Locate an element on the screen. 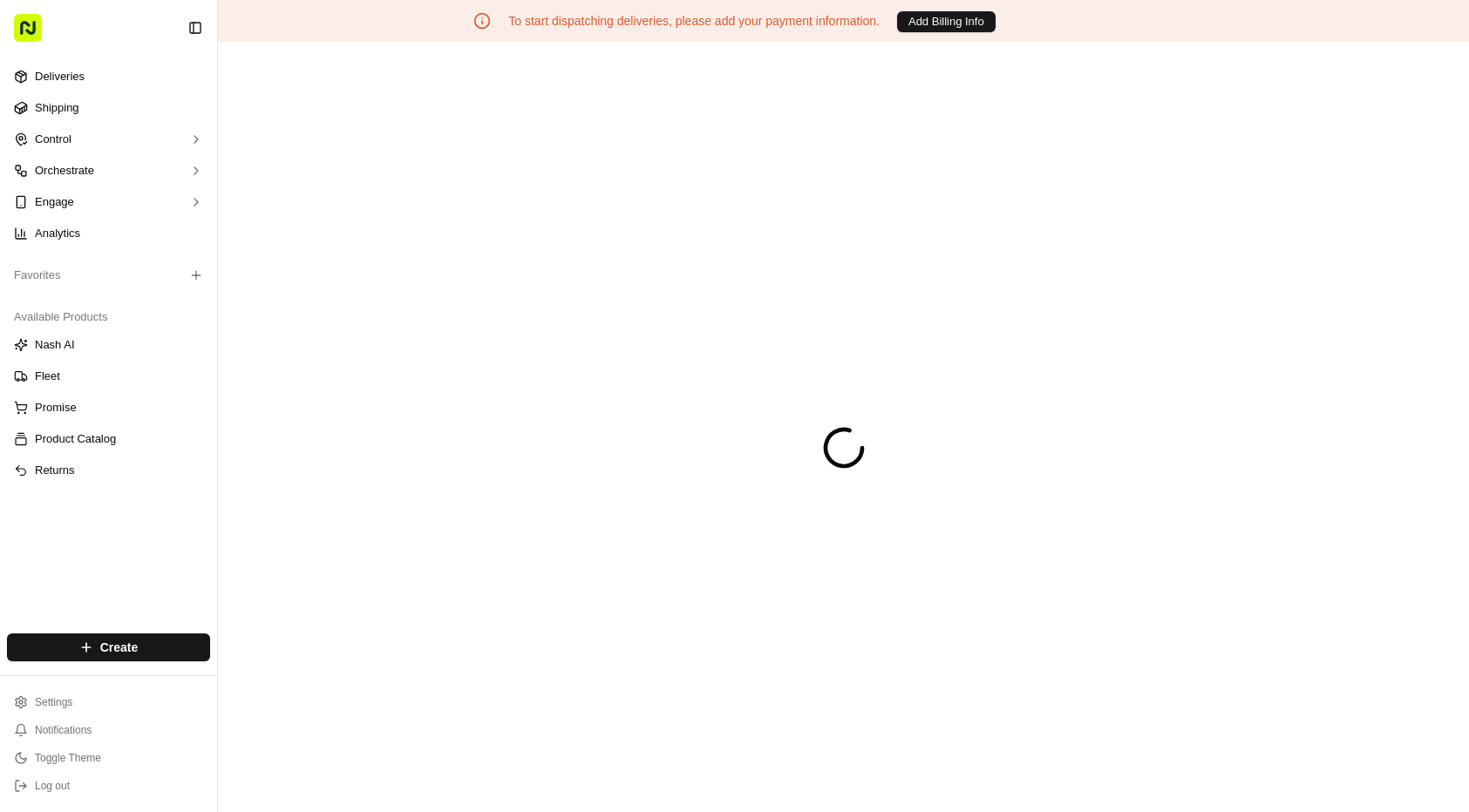 The width and height of the screenshot is (1469, 812). span: Control is located at coordinates (53, 140).